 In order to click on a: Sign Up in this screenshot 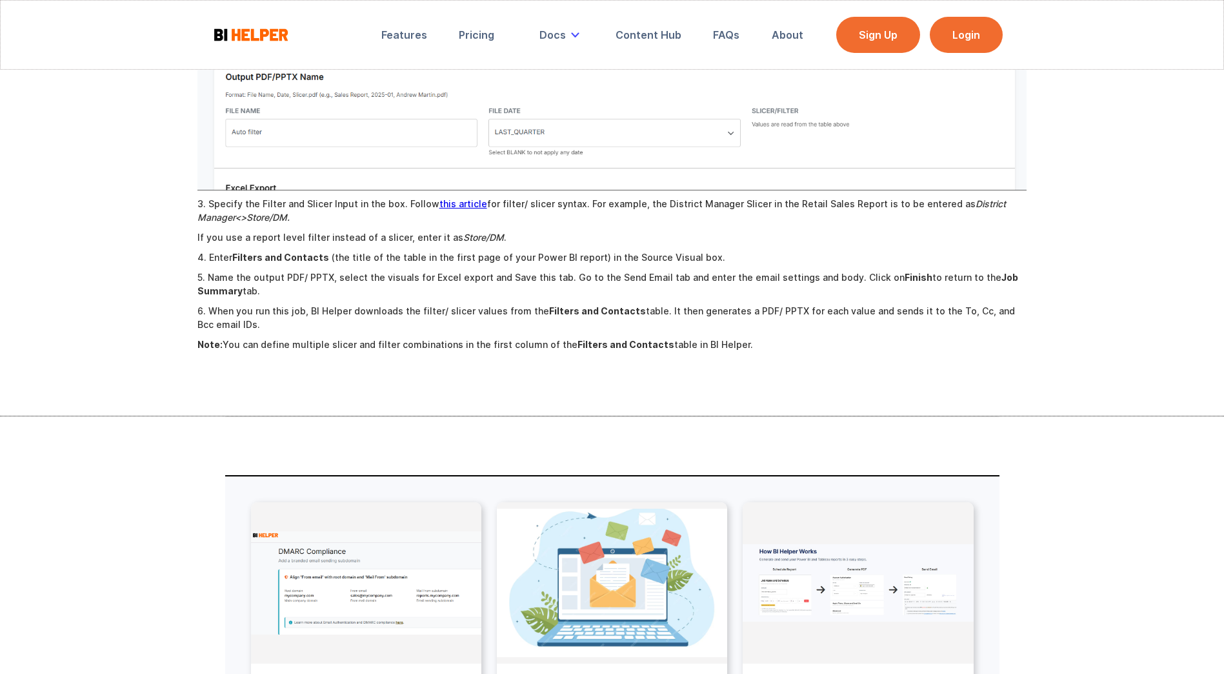, I will do `click(878, 35)`.